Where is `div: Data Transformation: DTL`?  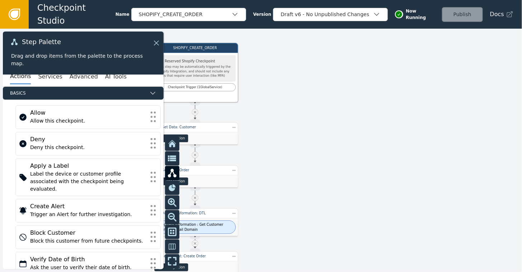 div: Data Transformation: DTL is located at coordinates (195, 214).